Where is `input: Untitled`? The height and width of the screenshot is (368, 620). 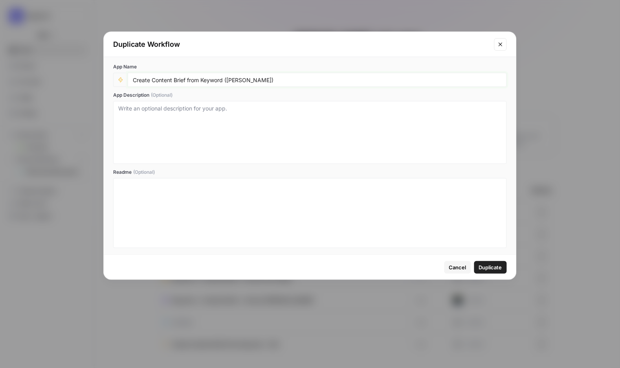
input: Untitled is located at coordinates (317, 80).